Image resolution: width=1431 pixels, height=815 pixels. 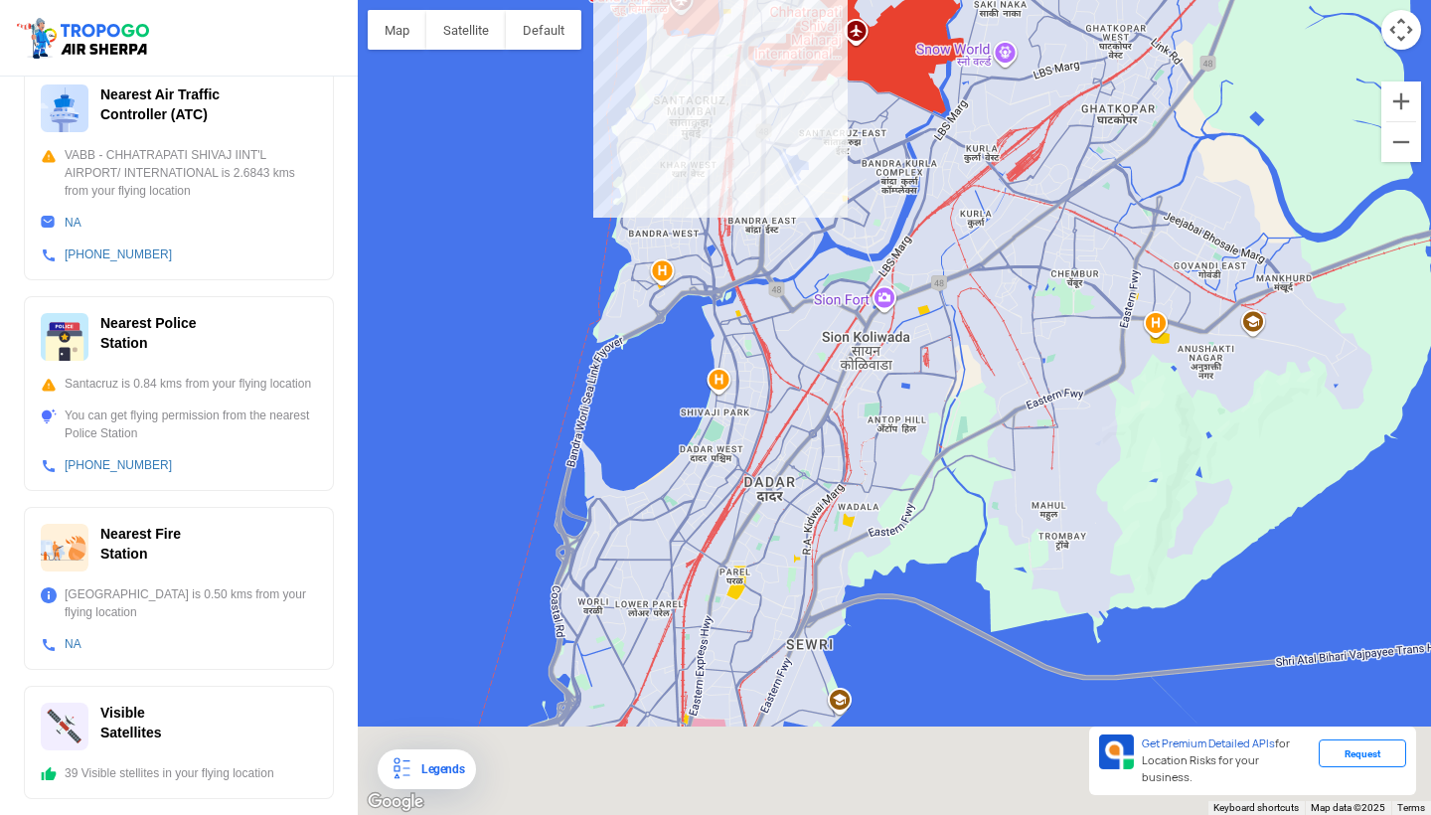 I want to click on button: Keyboard shortcuts, so click(x=1256, y=808).